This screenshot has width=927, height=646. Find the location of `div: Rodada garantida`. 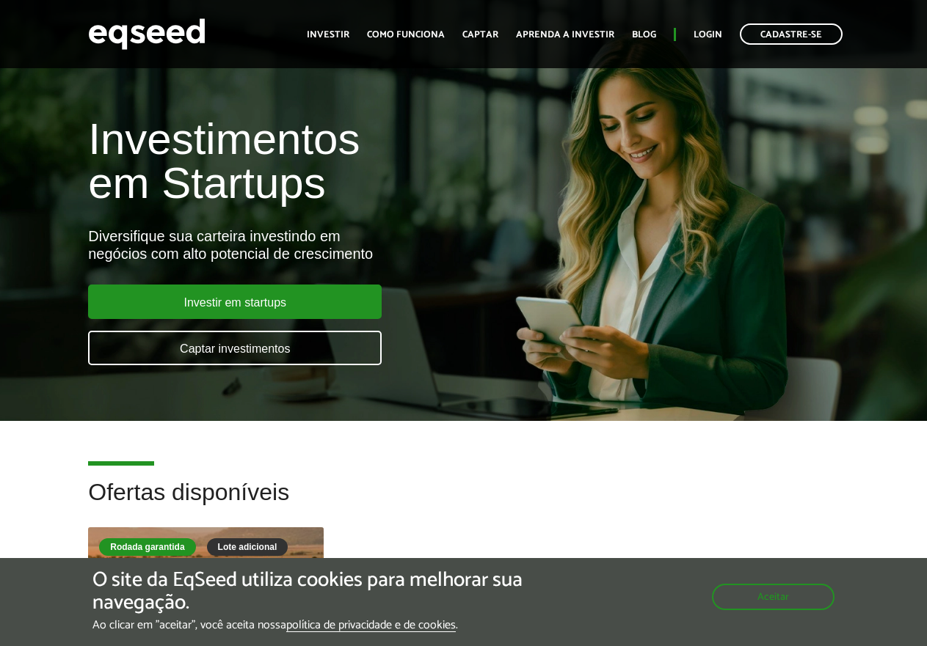

div: Rodada garantida is located at coordinates (147, 547).